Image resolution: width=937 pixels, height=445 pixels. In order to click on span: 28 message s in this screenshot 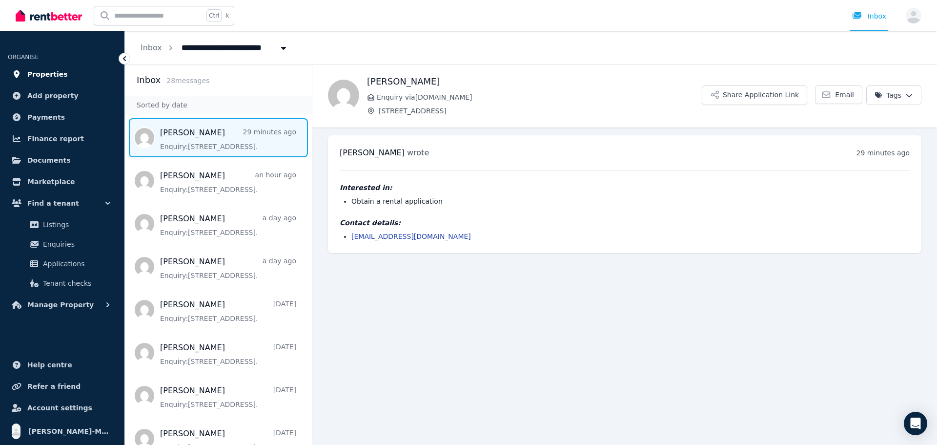, I will do `click(188, 81)`.